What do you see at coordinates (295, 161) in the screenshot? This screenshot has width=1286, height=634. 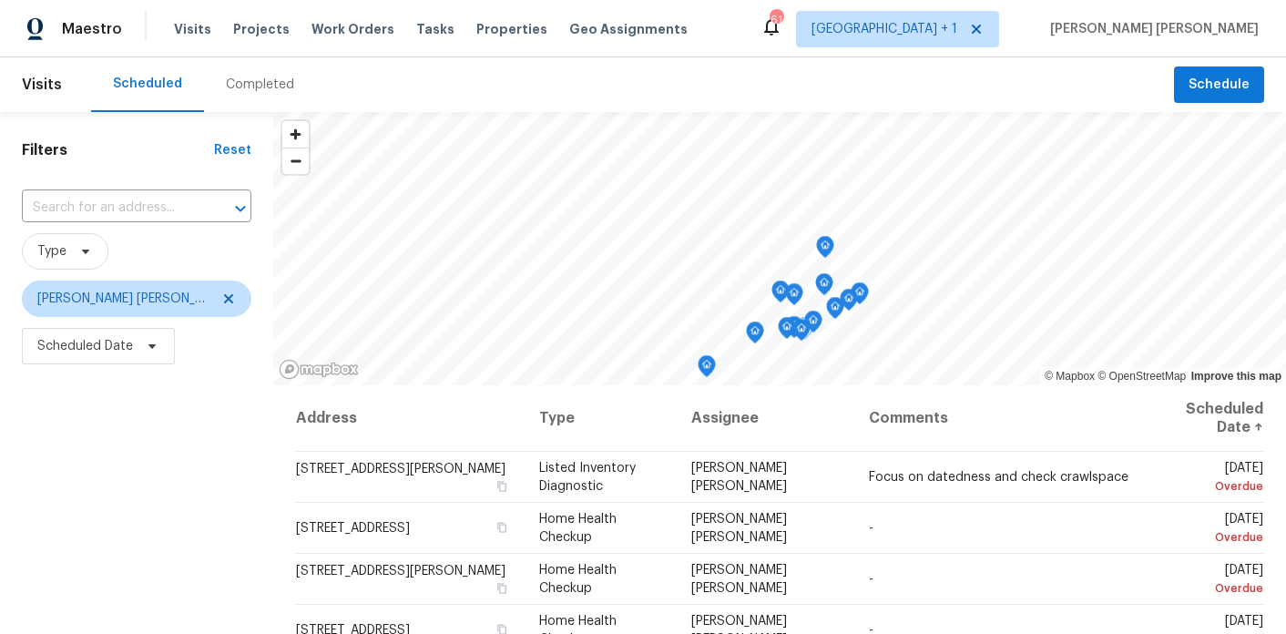 I see `span: Zoom out` at bounding box center [295, 161].